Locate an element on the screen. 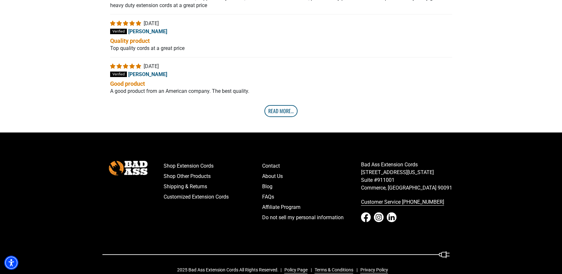 This screenshot has width=562, height=274. a: Contact is located at coordinates (311, 166).